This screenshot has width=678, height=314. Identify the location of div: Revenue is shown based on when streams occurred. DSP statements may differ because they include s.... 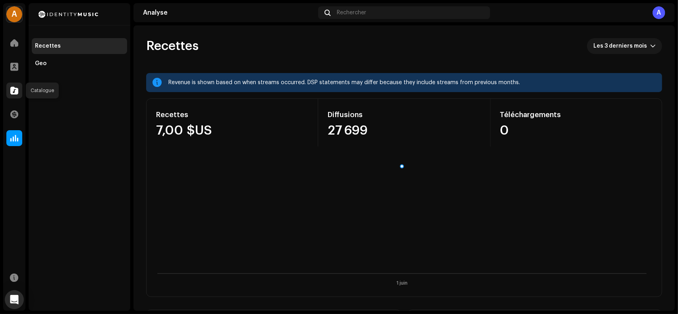
(412, 83).